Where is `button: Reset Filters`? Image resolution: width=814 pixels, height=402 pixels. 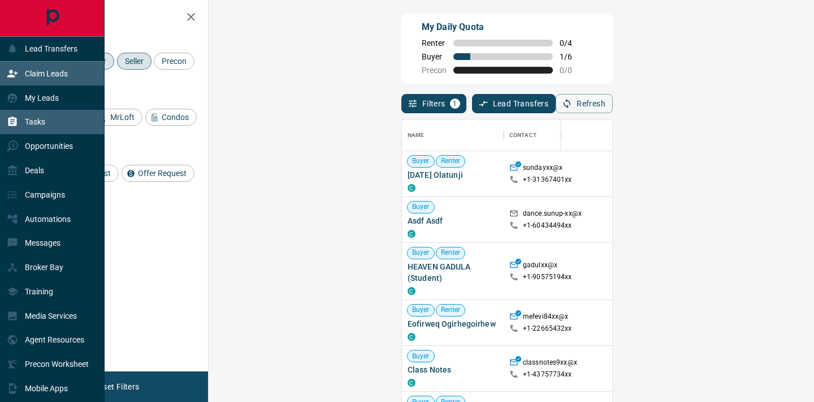 button: Reset Filters is located at coordinates (116, 386).